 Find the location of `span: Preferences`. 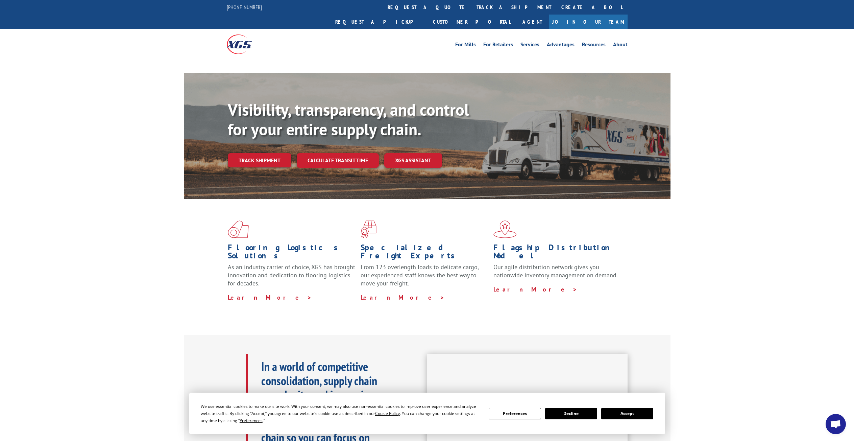

span: Preferences is located at coordinates (251, 420).